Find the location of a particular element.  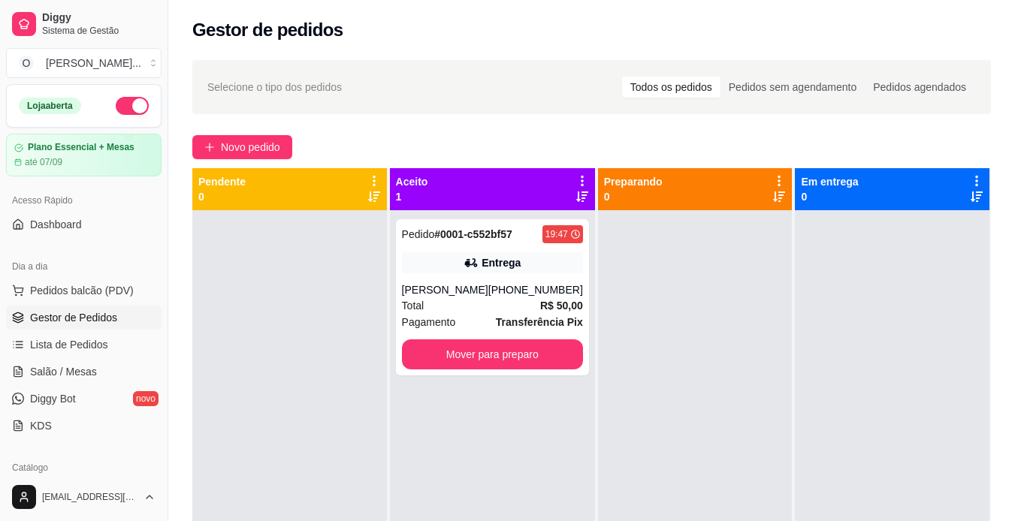

span: O is located at coordinates (26, 63).